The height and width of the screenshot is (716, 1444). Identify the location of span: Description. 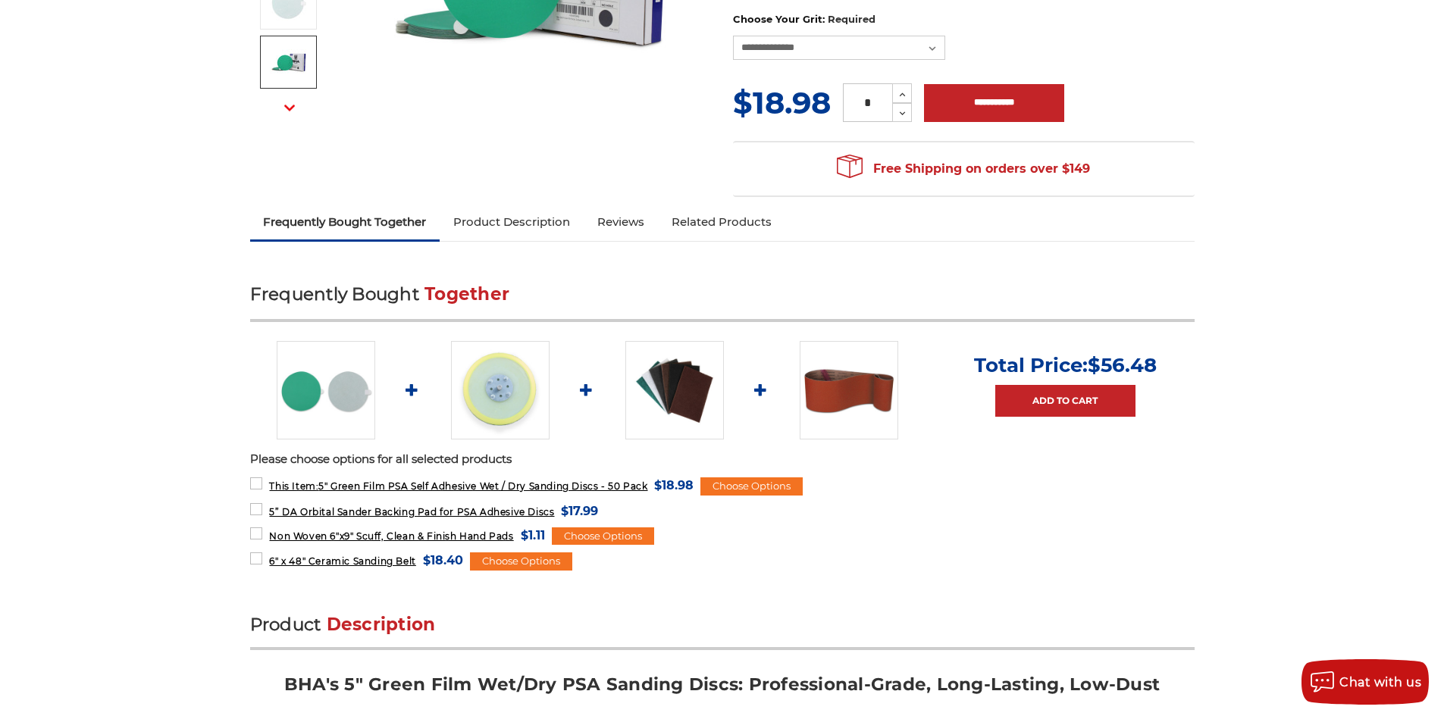
(381, 625).